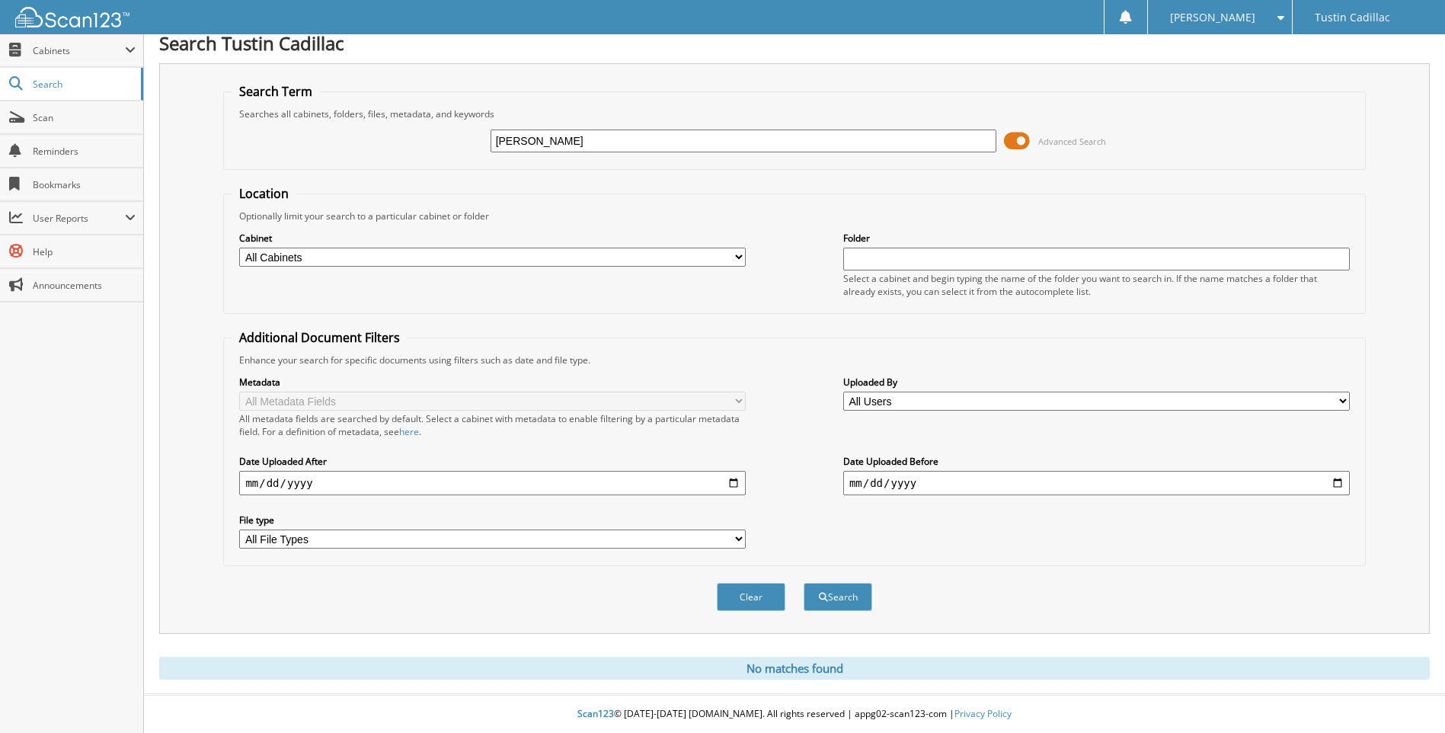 Image resolution: width=1445 pixels, height=733 pixels. What do you see at coordinates (492, 382) in the screenshot?
I see `label: Metadata` at bounding box center [492, 382].